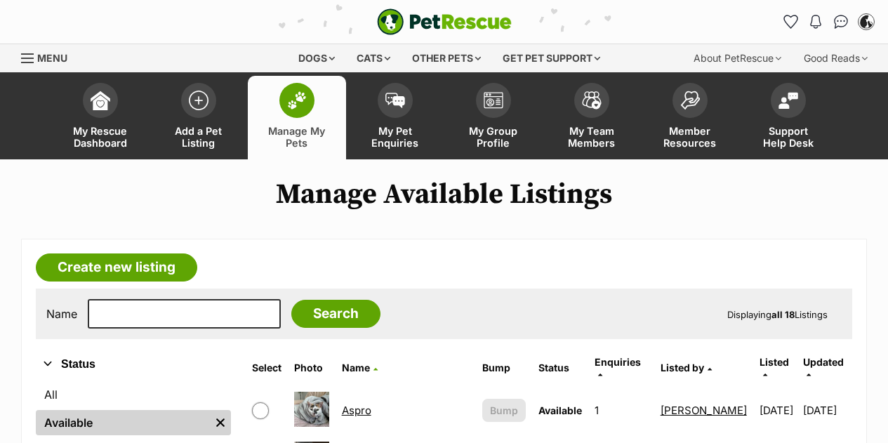 This screenshot has height=443, width=888. I want to click on span: Bump, so click(504, 410).